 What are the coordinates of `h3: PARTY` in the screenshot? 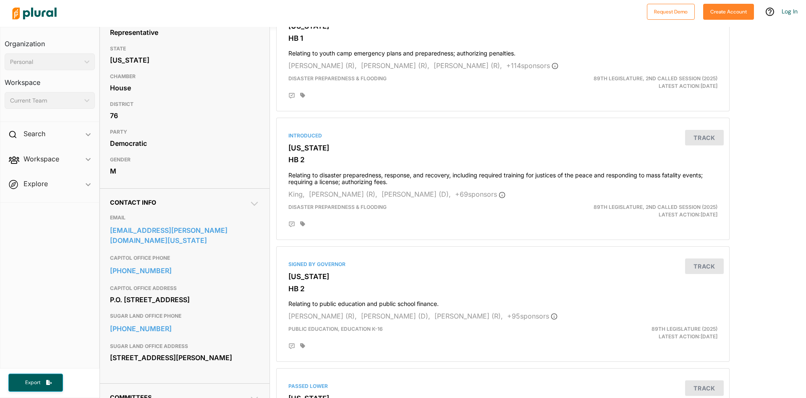 It's located at (185, 132).